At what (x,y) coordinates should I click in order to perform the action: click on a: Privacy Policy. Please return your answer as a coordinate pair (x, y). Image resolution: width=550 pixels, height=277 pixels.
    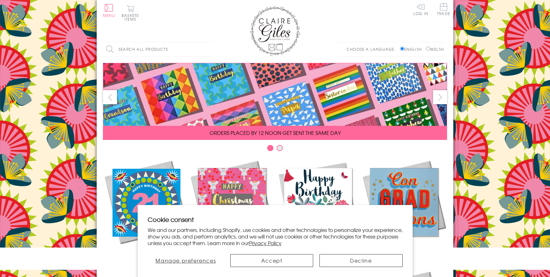
    Looking at the image, I should click on (265, 243).